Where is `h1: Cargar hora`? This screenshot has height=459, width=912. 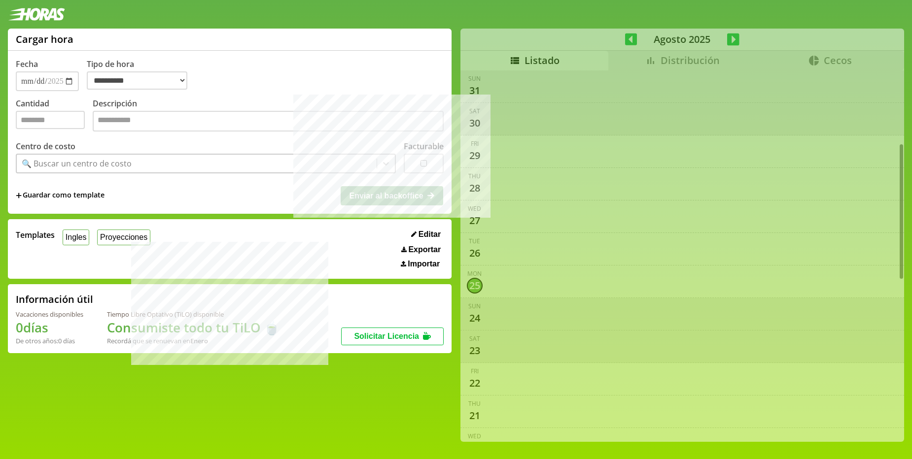
h1: Cargar hora is located at coordinates (44, 39).